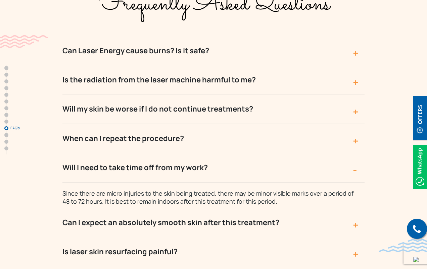 The width and height of the screenshot is (427, 269). Describe the element at coordinates (213, 80) in the screenshot. I see `button: Is the radiation from the laser machine harmful to me?` at that location.